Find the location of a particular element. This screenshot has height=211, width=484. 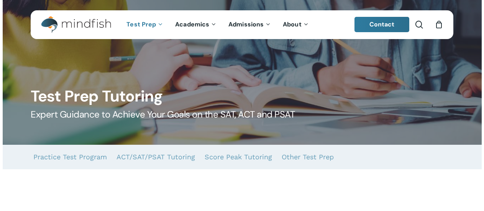

span: About is located at coordinates (292, 24).